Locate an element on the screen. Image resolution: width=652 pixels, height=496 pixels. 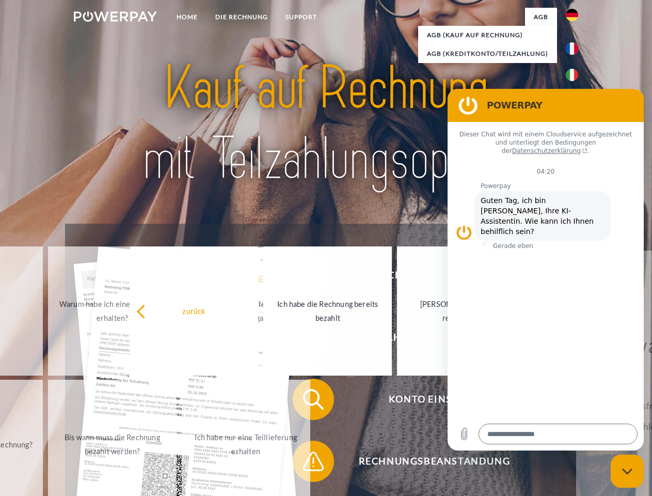
div: Bis wann muss die Rechnung bezahlt werden? is located at coordinates (112, 444).